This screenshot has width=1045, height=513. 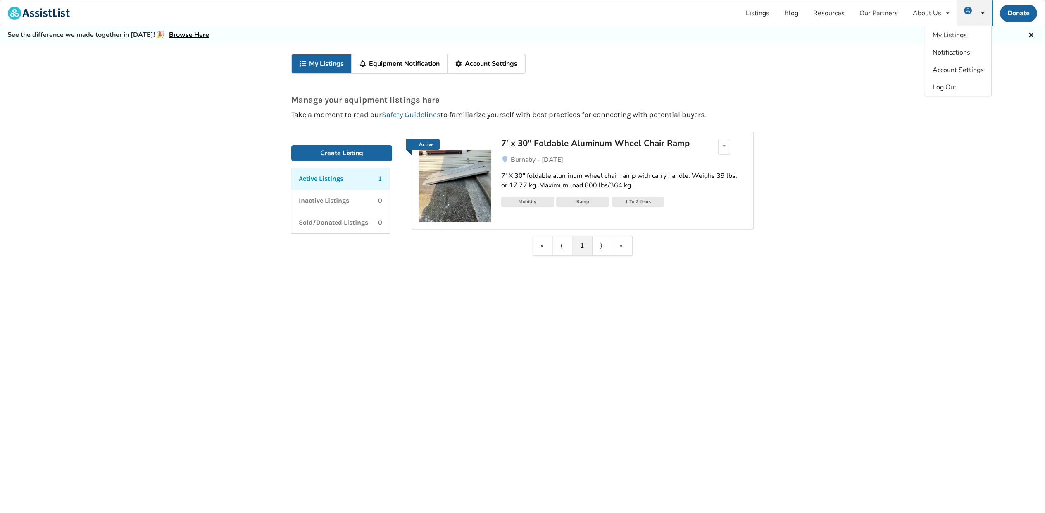 What do you see at coordinates (879, 13) in the screenshot?
I see `a: Our Partners` at bounding box center [879, 13].